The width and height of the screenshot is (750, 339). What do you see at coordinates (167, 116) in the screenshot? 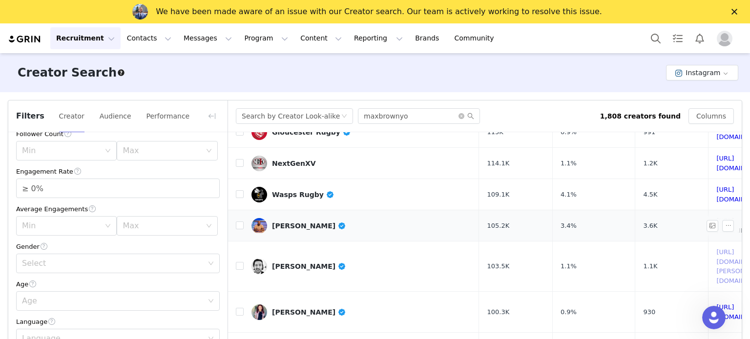
I see `button: Performance` at bounding box center [167, 116].